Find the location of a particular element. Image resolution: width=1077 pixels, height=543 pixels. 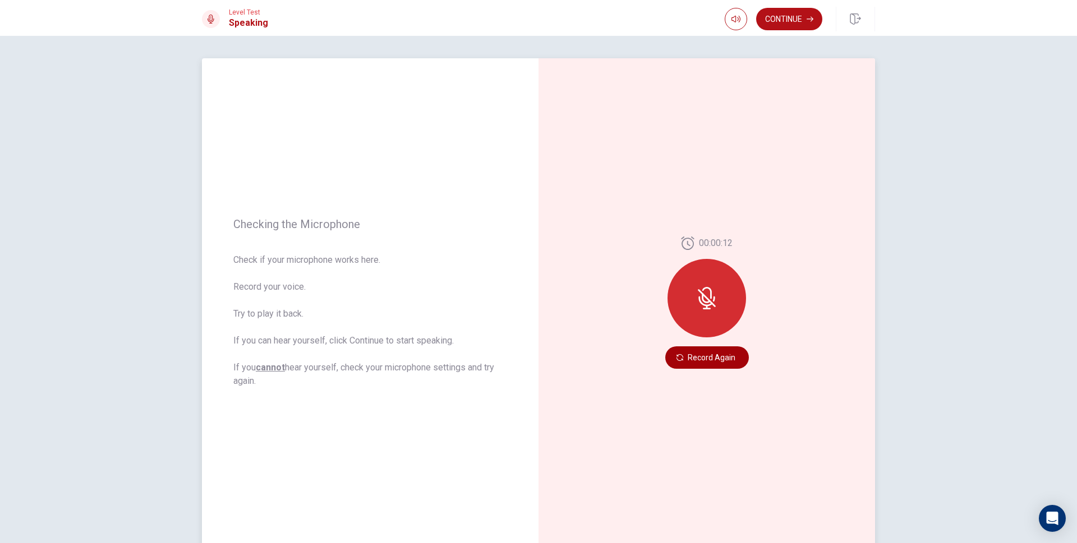

span: Level Test is located at coordinates (248, 12).